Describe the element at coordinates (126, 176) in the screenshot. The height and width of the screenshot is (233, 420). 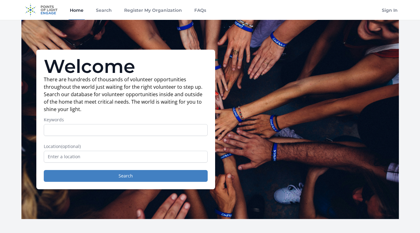
I see `button: Search` at that location.